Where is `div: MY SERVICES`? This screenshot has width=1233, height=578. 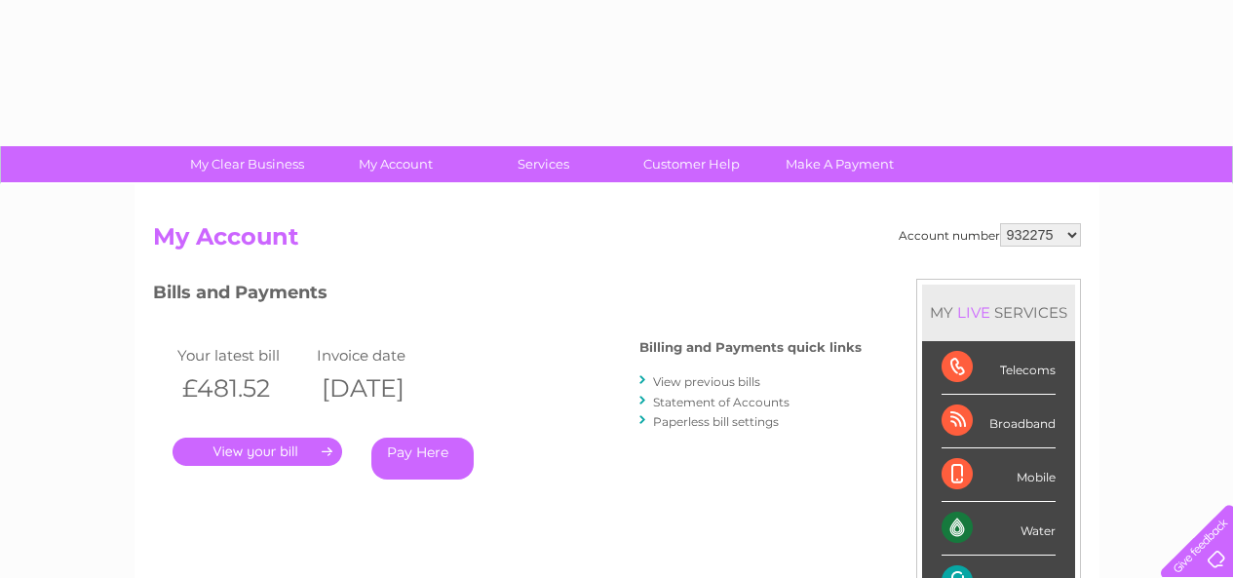
div: MY SERVICES is located at coordinates (998, 312).